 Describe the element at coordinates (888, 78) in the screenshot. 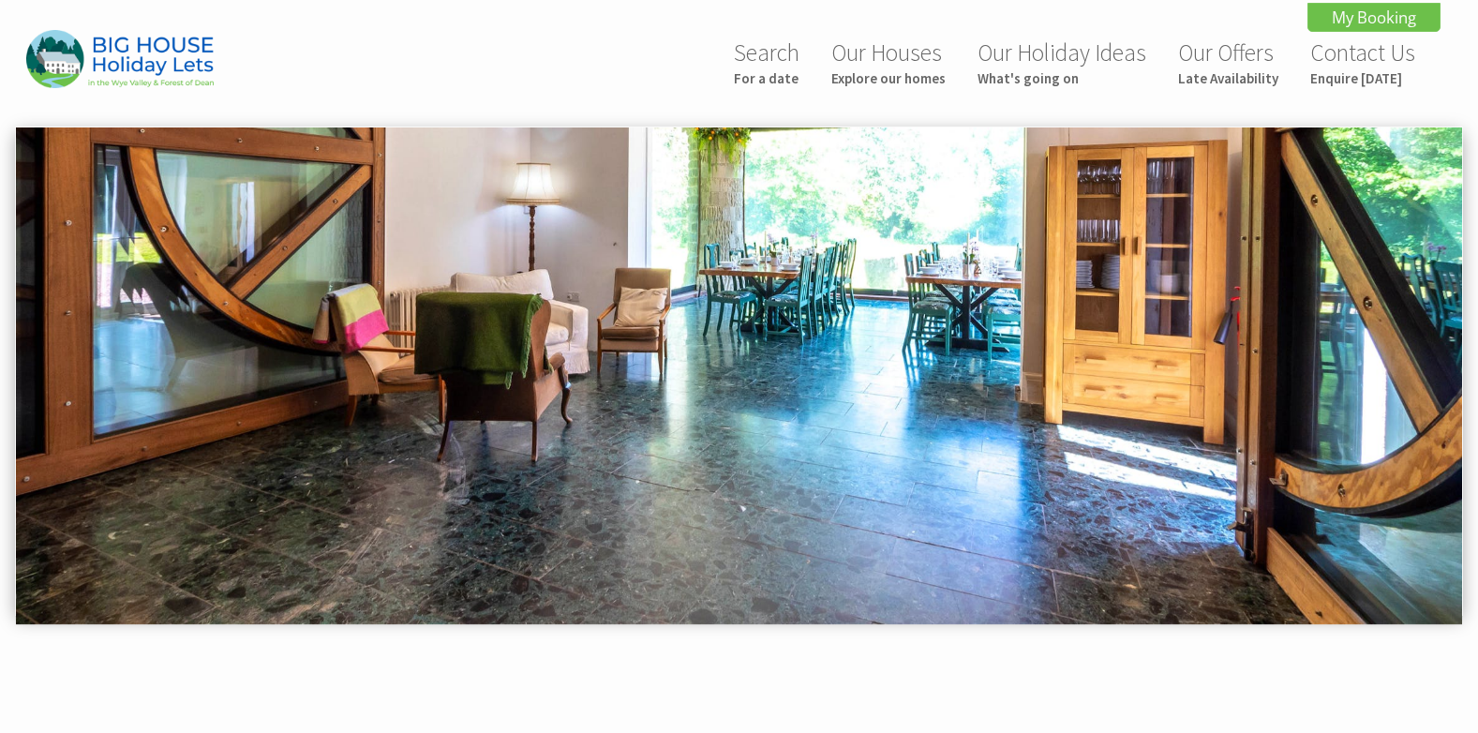

I see `small: Explore our homes` at that location.